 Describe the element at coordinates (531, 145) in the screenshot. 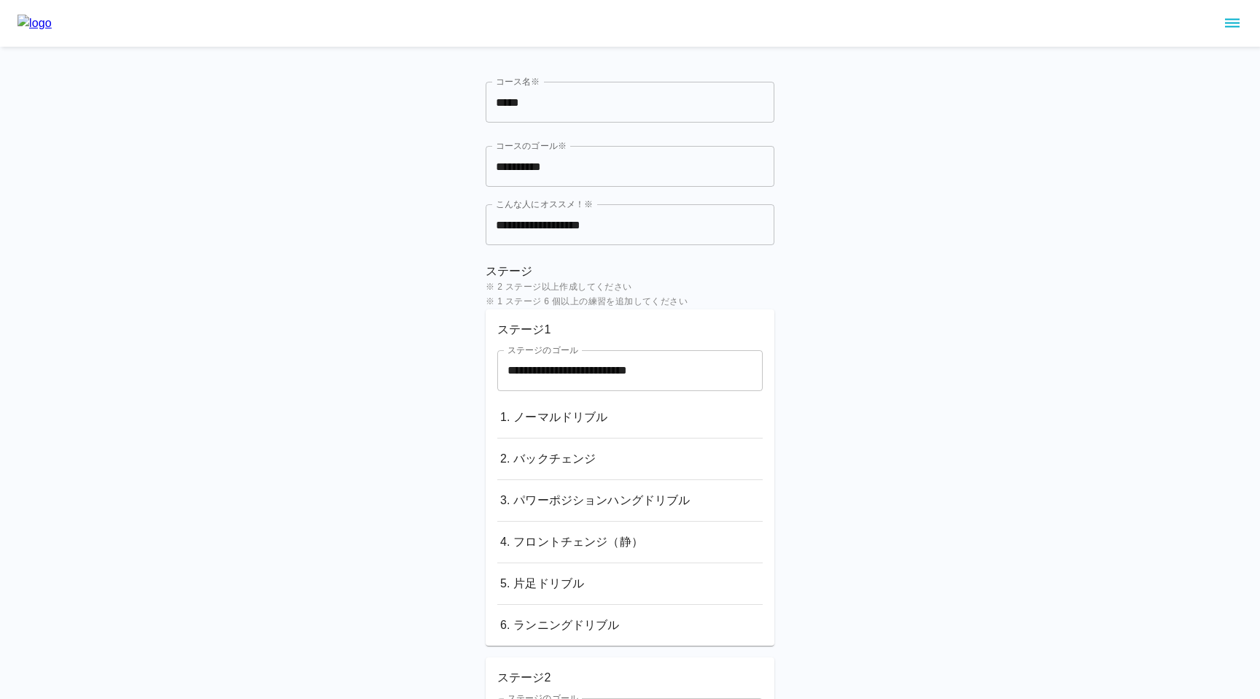

I see `label: コースのゴール※` at that location.